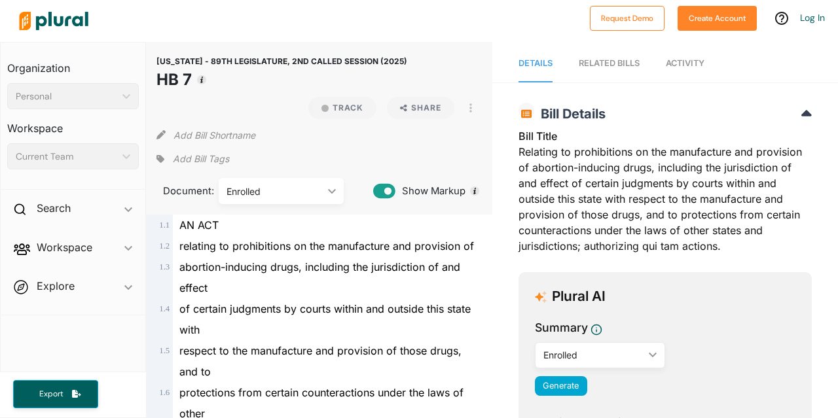 This screenshot has width=838, height=418. I want to click on span: Generate, so click(560, 386).